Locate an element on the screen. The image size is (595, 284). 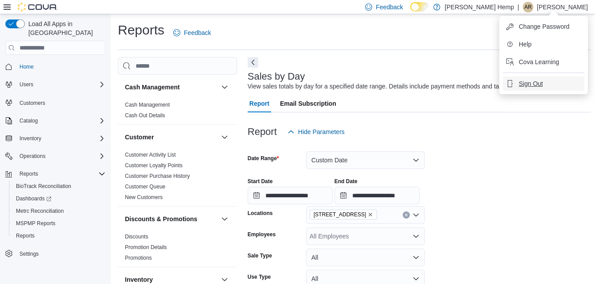
span: Change Password is located at coordinates (544, 27).